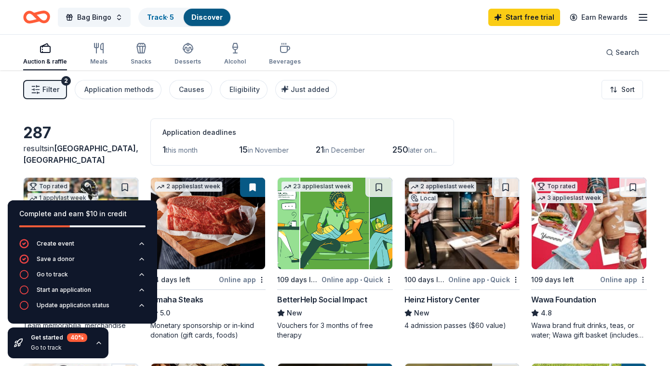 This screenshot has width=670, height=366. Describe the element at coordinates (423, 199) in the screenshot. I see `div: Local` at that location.